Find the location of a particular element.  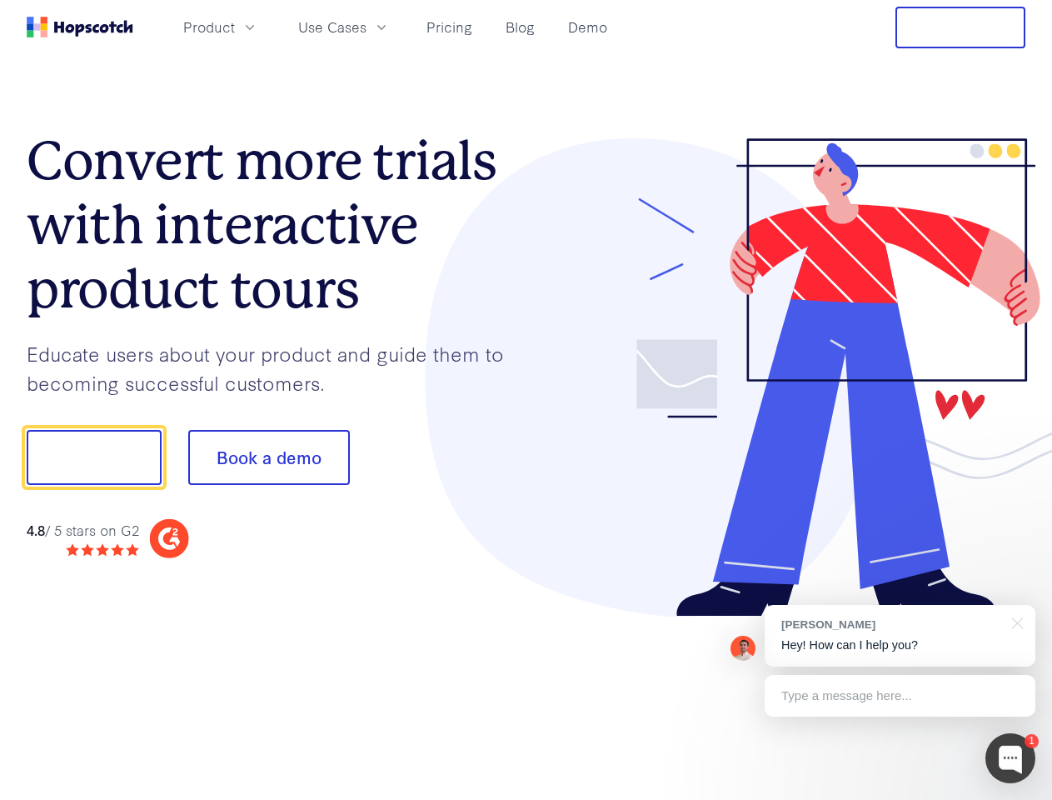

img: Mark Spera is located at coordinates (743, 648).